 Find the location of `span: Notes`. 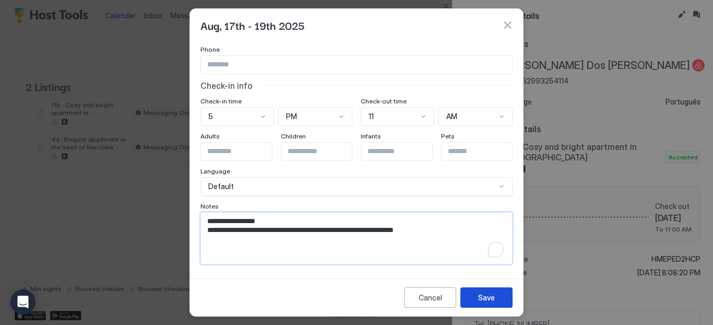

span: Notes is located at coordinates (209, 206).